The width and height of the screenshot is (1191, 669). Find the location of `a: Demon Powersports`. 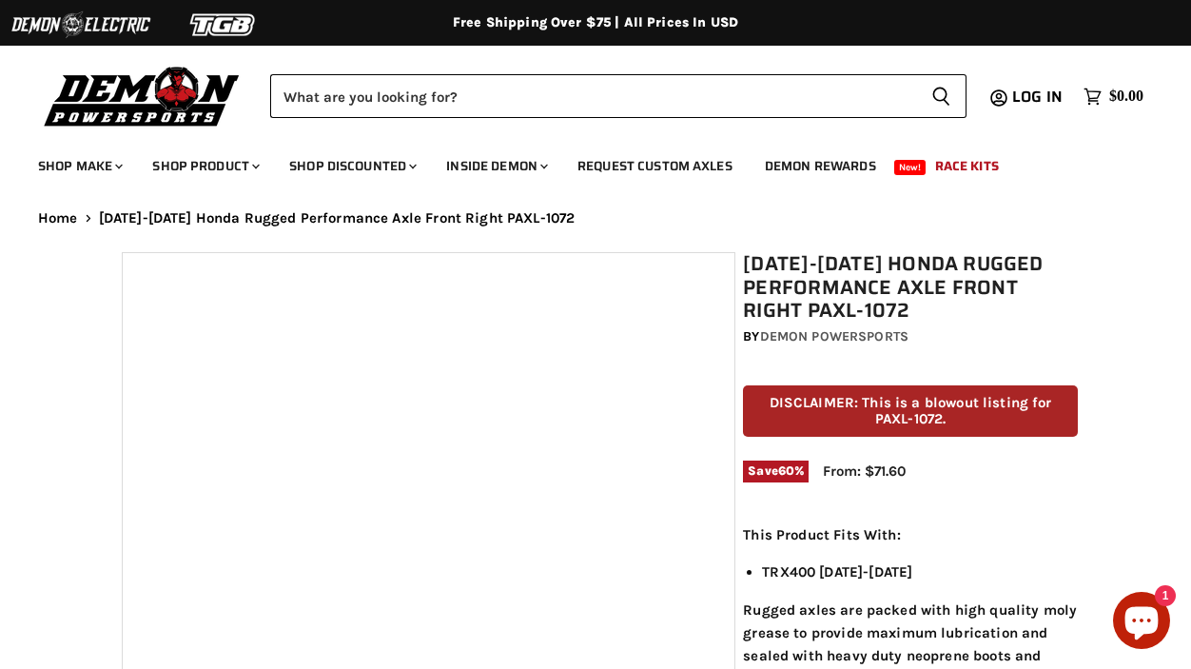

a: Demon Powersports is located at coordinates (835, 336).